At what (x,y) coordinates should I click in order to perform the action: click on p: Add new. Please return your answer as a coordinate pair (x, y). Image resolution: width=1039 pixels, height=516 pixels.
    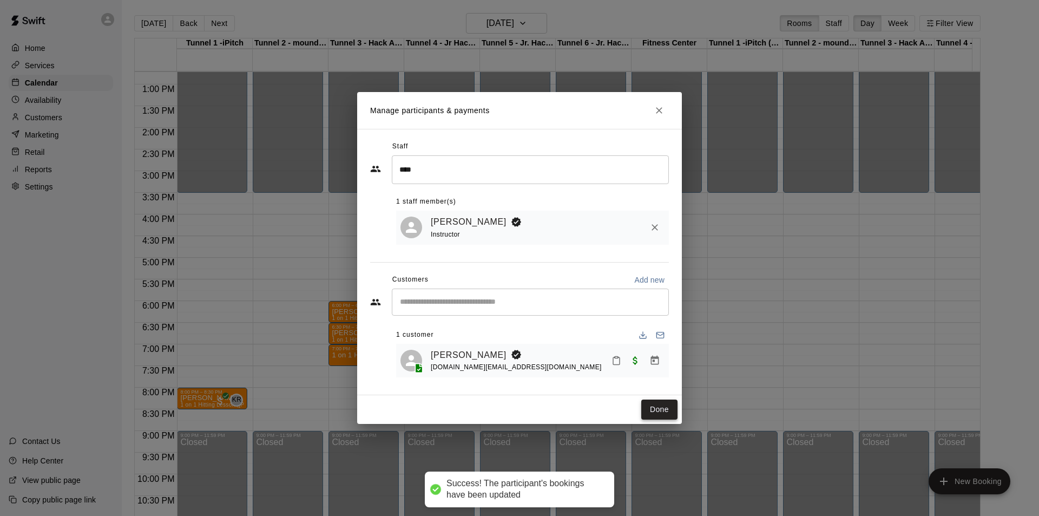
    Looking at the image, I should click on (650, 280).